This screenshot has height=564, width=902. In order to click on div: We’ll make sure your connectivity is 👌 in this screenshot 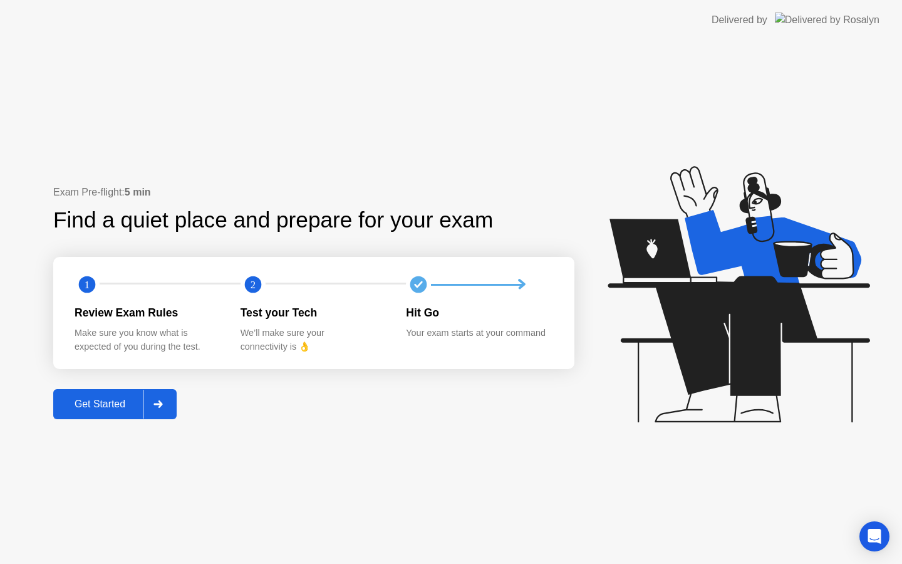, I will do `click(313, 339)`.